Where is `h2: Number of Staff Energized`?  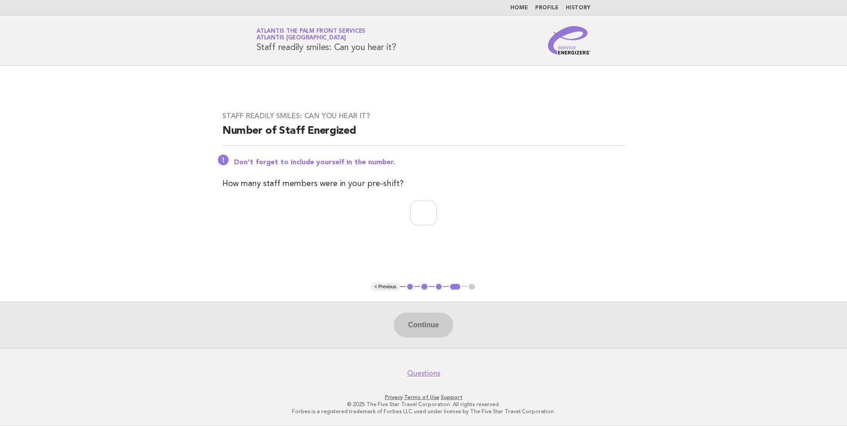
h2: Number of Staff Energized is located at coordinates (423, 135).